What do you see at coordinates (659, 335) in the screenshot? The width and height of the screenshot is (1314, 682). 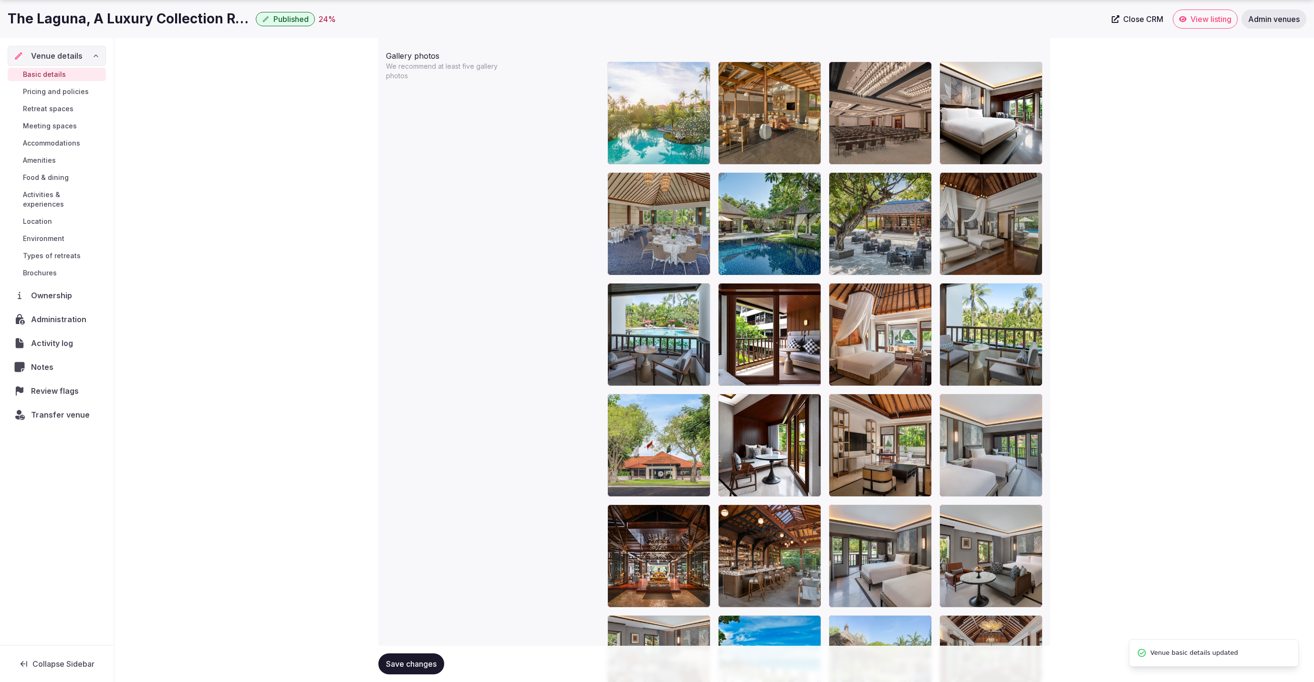 I see `div: bXUYmv5OAUyV8hG3Ic9CYA_Studio%20Lagoon%20Balcony.lc-dpslc-studio-lagoon-balcony-27301:Classic-Hor...` at bounding box center [659, 335].